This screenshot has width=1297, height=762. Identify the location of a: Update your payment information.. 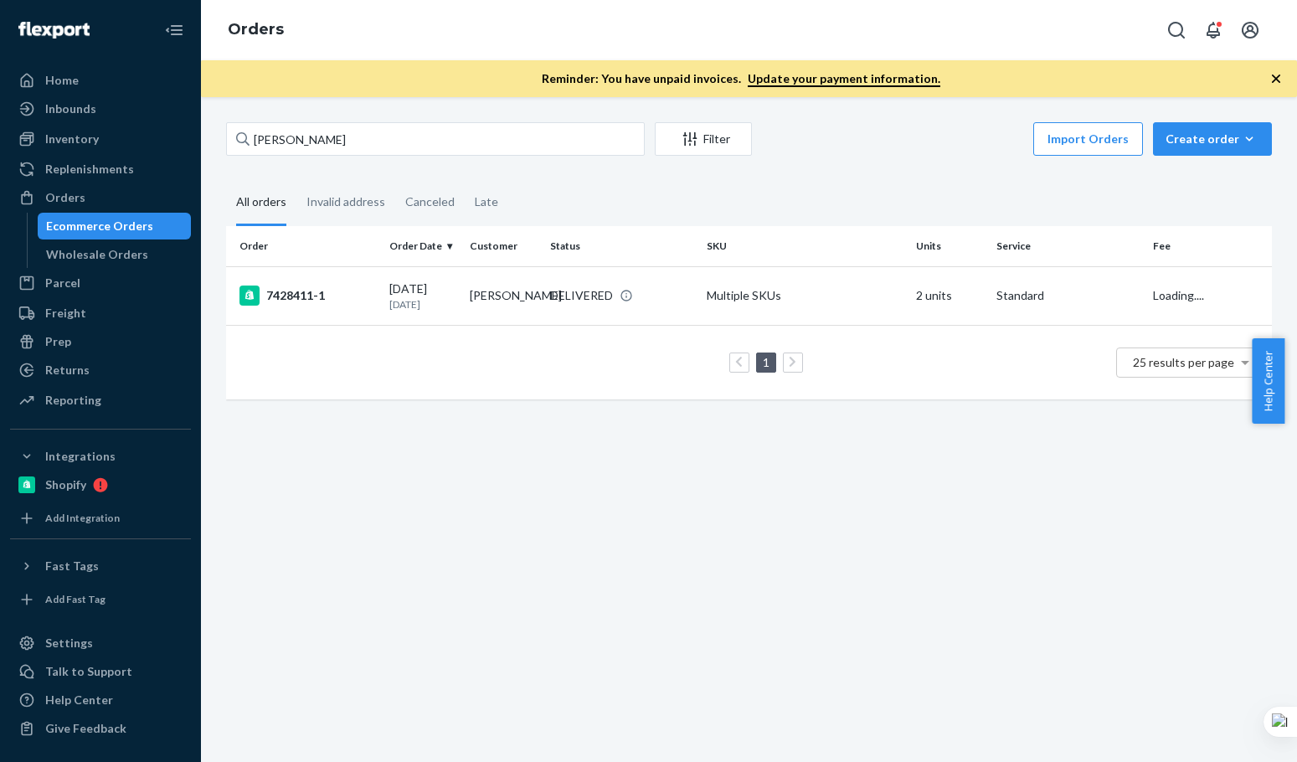
(844, 79).